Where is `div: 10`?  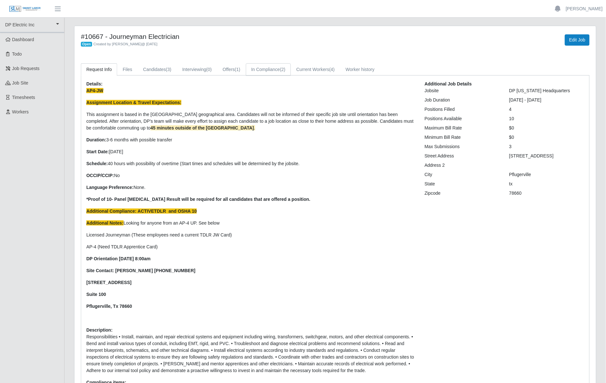
div: 10 is located at coordinates (547, 118).